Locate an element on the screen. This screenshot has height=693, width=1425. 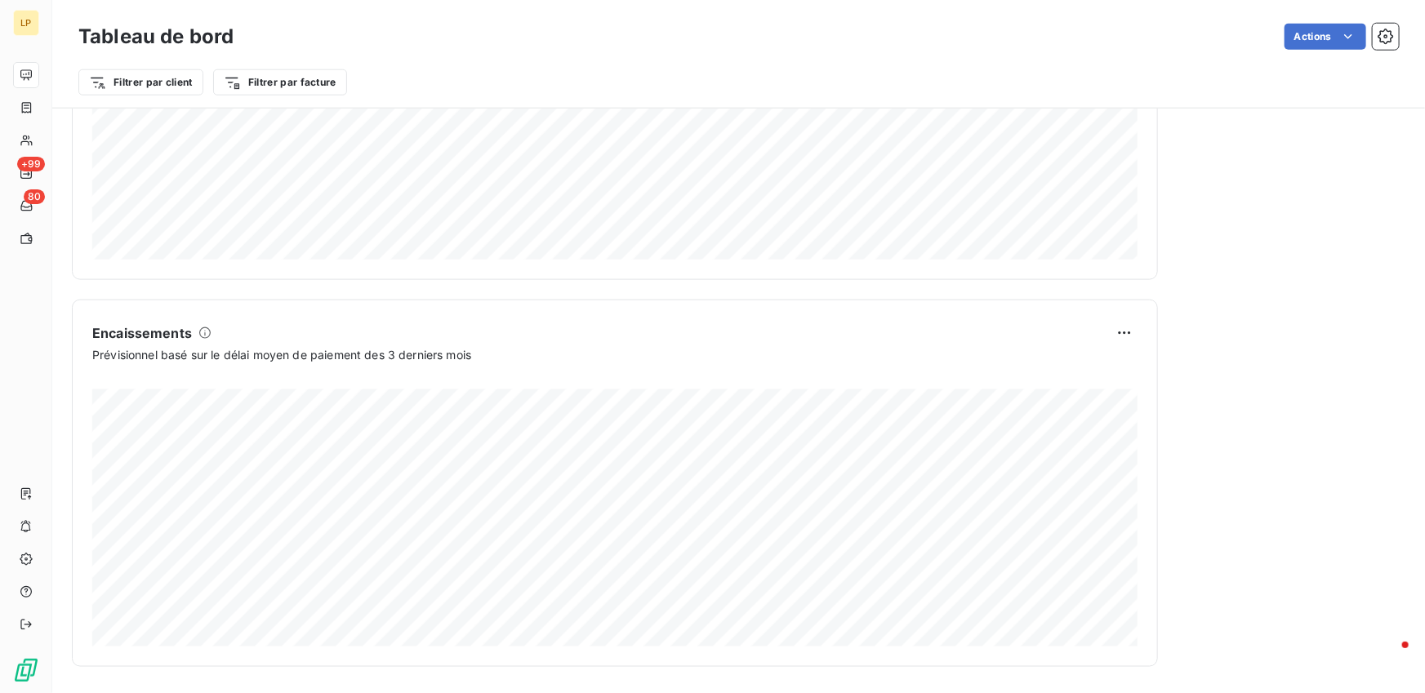
span: Prévisionnel basé sur le délai moyen de paiement des 3 derniers mois is located at coordinates (282, 354).